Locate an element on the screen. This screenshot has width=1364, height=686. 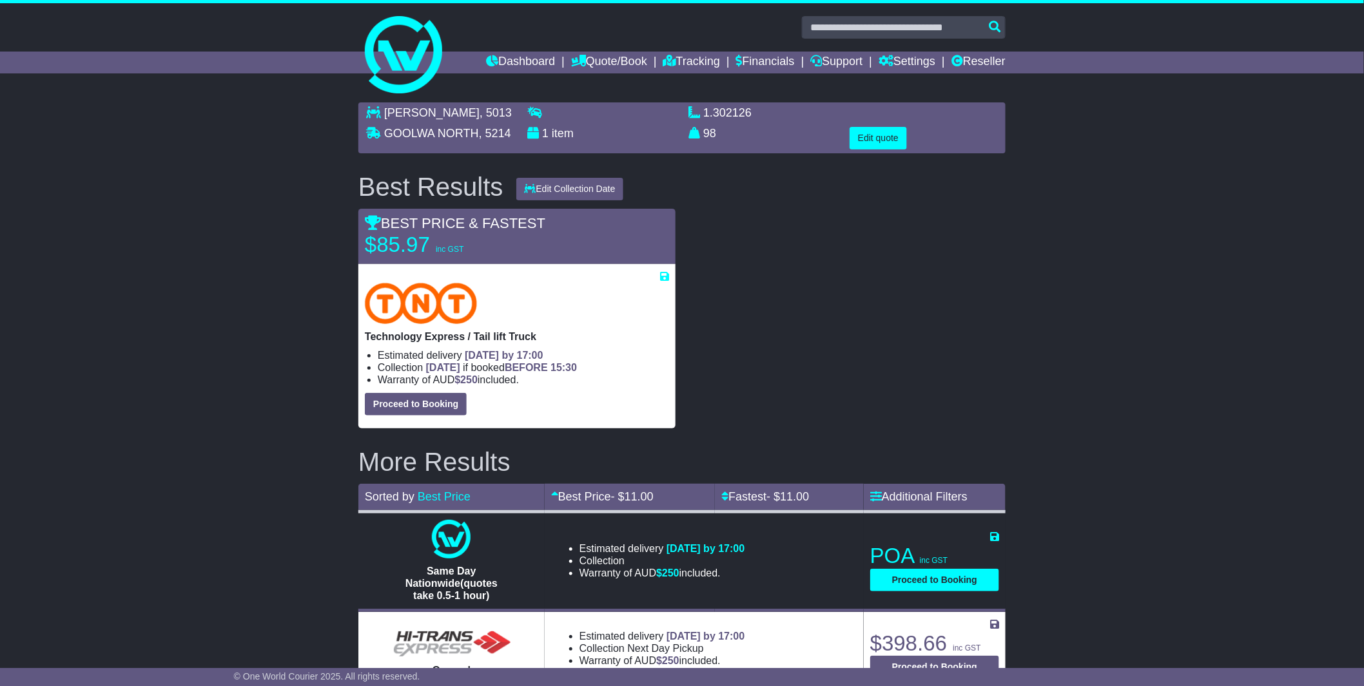
a: Fastest- $11.00 is located at coordinates (765, 497).